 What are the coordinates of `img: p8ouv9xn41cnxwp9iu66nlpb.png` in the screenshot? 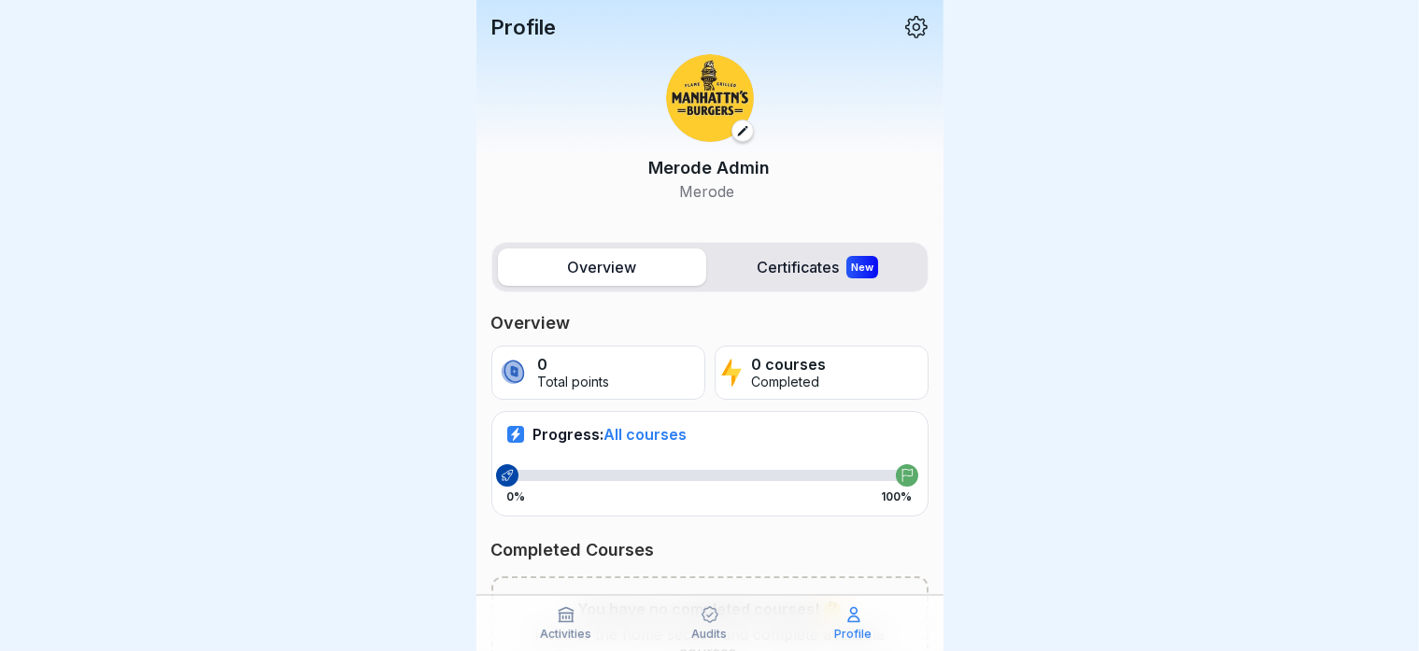 It's located at (710, 98).